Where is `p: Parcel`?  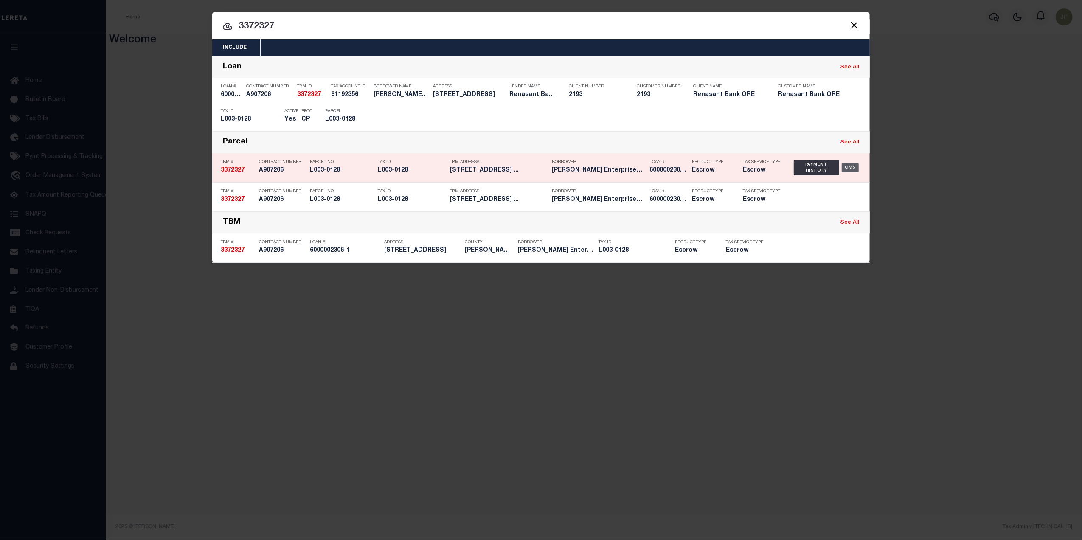
p: Parcel is located at coordinates (344, 111).